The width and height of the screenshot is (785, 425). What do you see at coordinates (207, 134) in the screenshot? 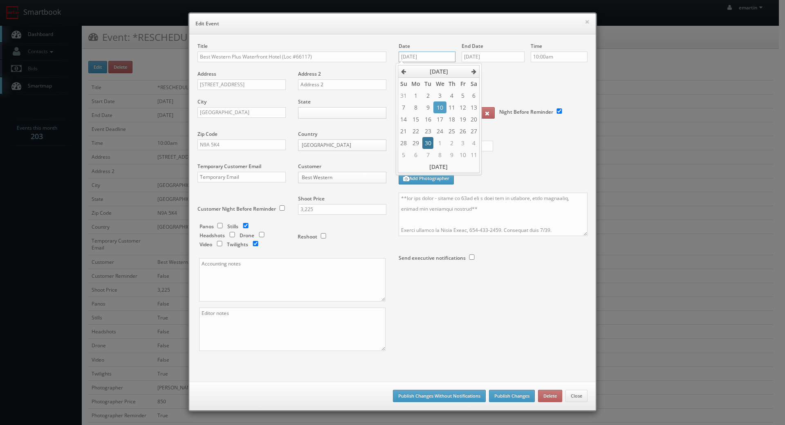
I see `label: Zip Code` at bounding box center [207, 134].